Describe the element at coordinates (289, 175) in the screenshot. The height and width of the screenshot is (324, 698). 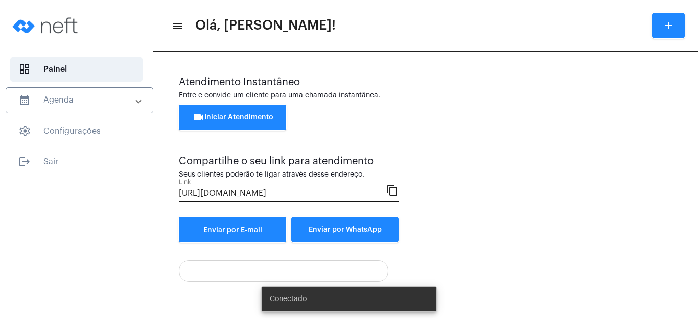
I see `div: Seus clientes poderão te ligar através desse endereço.` at that location.